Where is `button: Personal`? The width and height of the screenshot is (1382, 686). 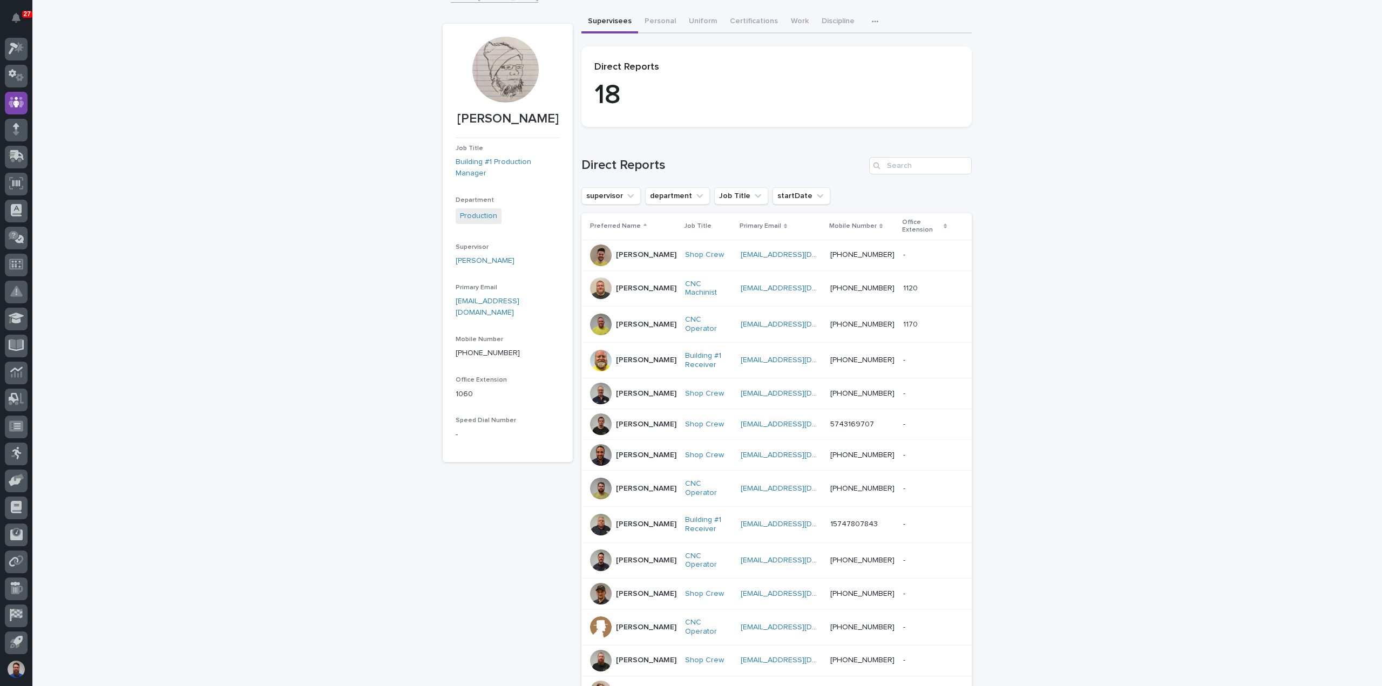 button: Personal is located at coordinates (660, 22).